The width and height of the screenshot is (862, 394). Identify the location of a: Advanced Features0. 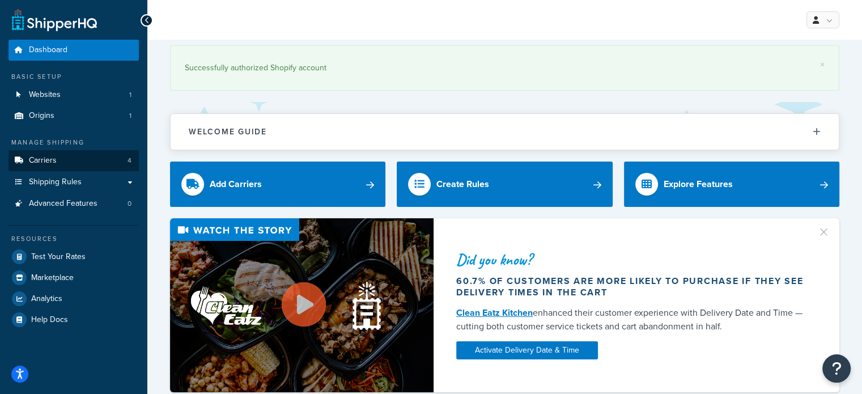
(74, 203).